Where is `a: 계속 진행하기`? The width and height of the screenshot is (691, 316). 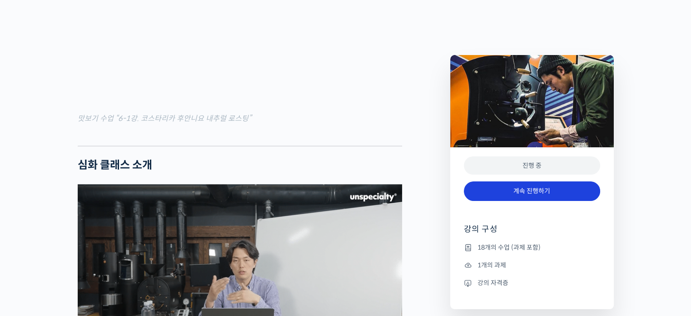 a: 계속 진행하기 is located at coordinates (532, 191).